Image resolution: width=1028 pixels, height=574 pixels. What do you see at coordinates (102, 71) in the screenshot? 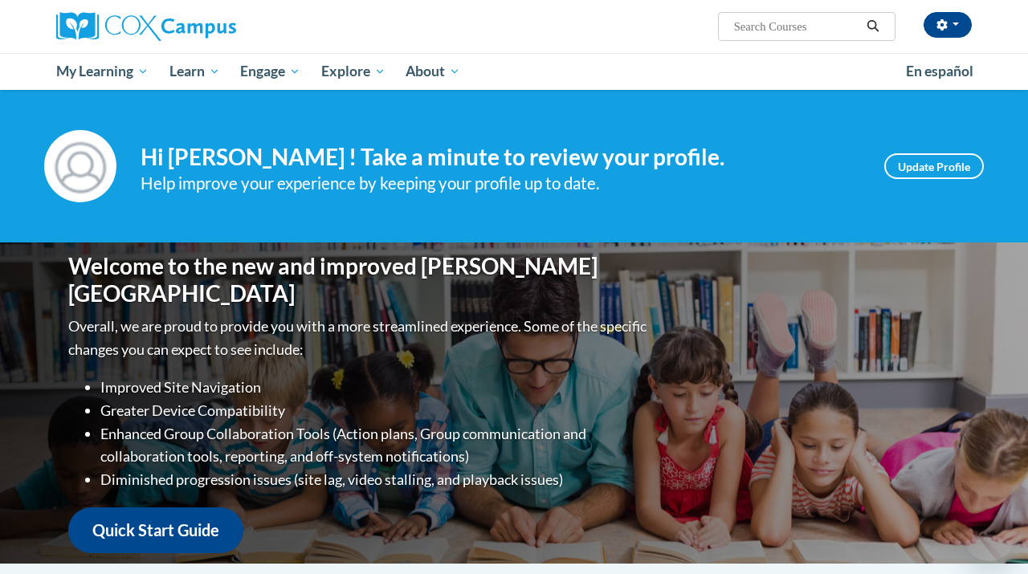
I see `a: My Learning` at bounding box center [102, 71].